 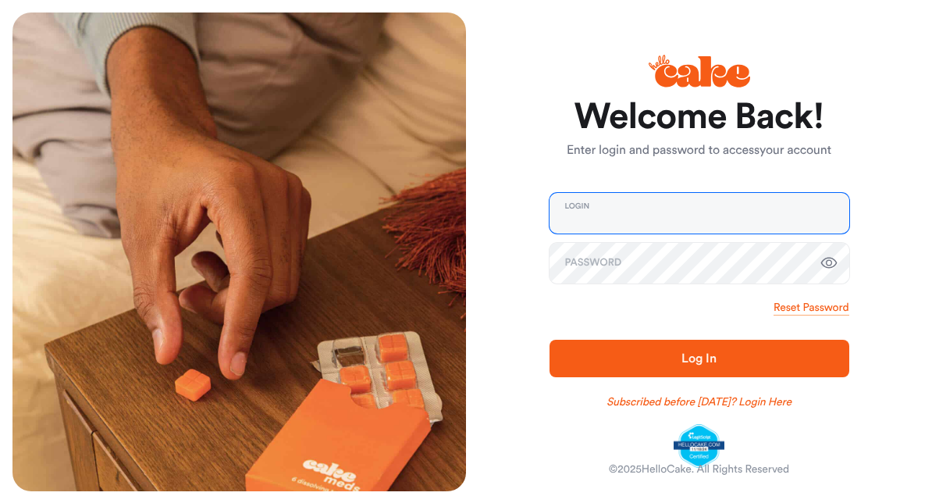 I want to click on button: Log In, so click(x=699, y=358).